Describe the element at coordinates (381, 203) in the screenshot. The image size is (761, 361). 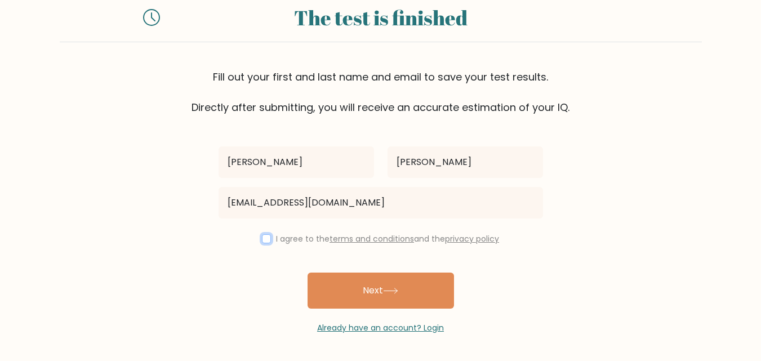
I see `input: Email` at that location.